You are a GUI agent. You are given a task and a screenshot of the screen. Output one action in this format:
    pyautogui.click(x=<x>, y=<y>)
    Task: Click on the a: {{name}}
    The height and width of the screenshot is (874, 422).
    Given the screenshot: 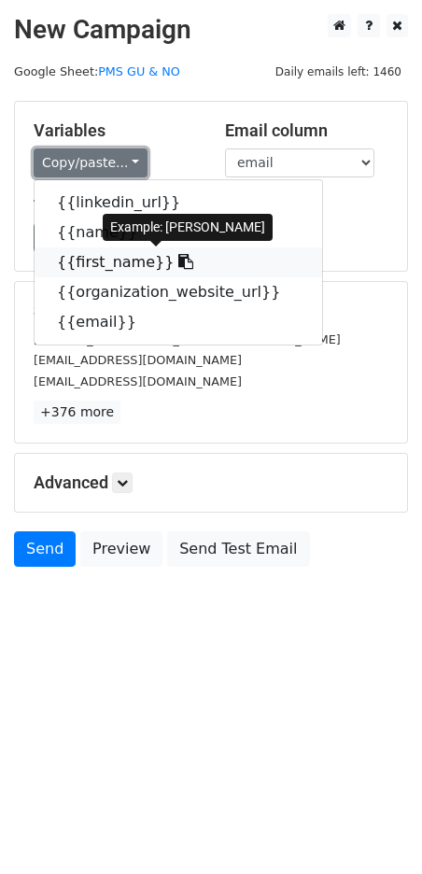 What is the action you would take?
    pyautogui.click(x=178, y=232)
    